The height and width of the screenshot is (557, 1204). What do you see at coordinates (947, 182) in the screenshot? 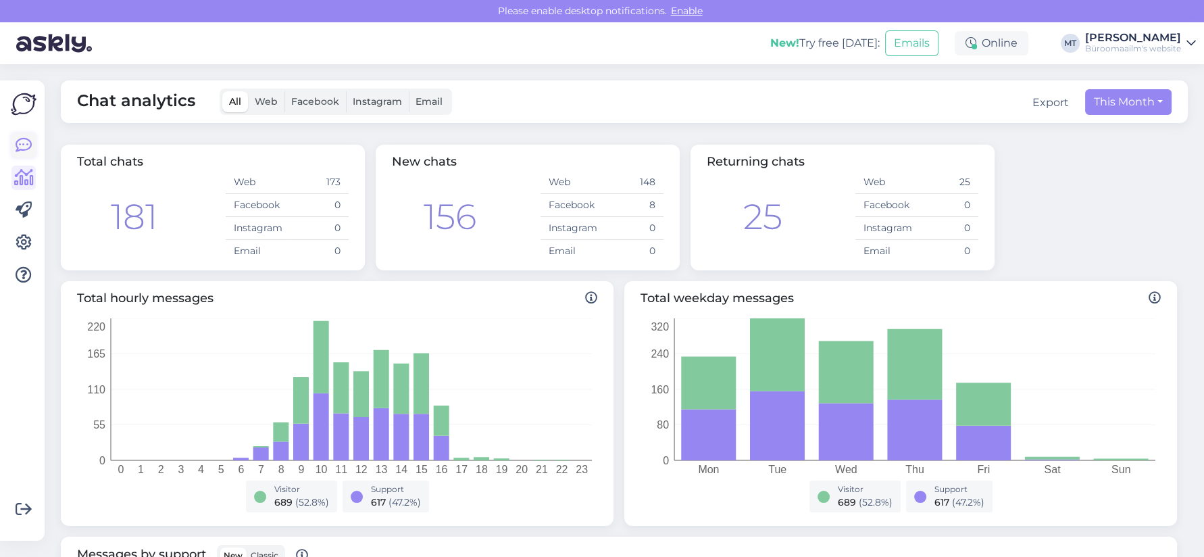
I see `td: 25` at bounding box center [947, 182].